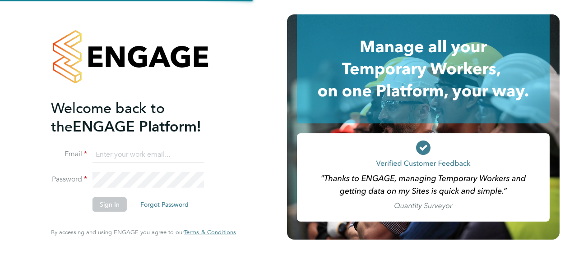  Describe the element at coordinates (69, 154) in the screenshot. I see `label: Email` at that location.